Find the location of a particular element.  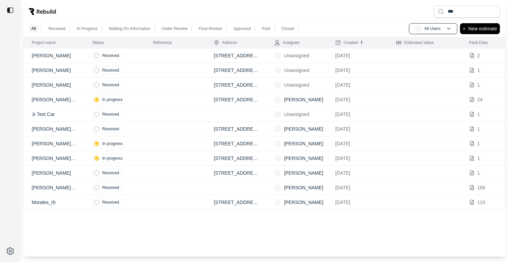

img: Rebuild is located at coordinates (42, 12).